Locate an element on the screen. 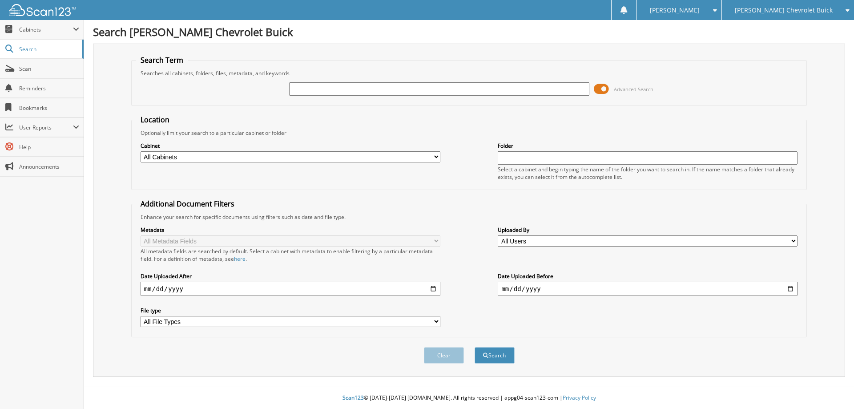 Image resolution: width=854 pixels, height=409 pixels. img: scan123-logo-white.svg is located at coordinates (42, 10).